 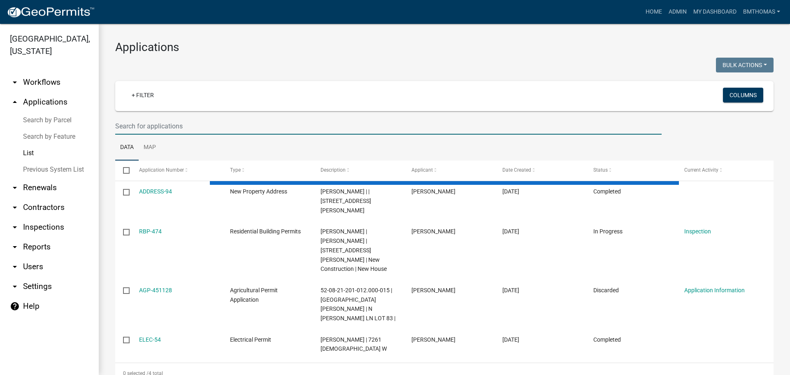 I want to click on a: ELEC-54, so click(x=150, y=339).